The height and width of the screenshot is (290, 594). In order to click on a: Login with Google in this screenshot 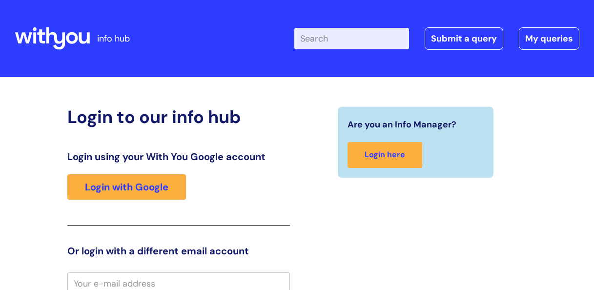, I will do `click(126, 187)`.